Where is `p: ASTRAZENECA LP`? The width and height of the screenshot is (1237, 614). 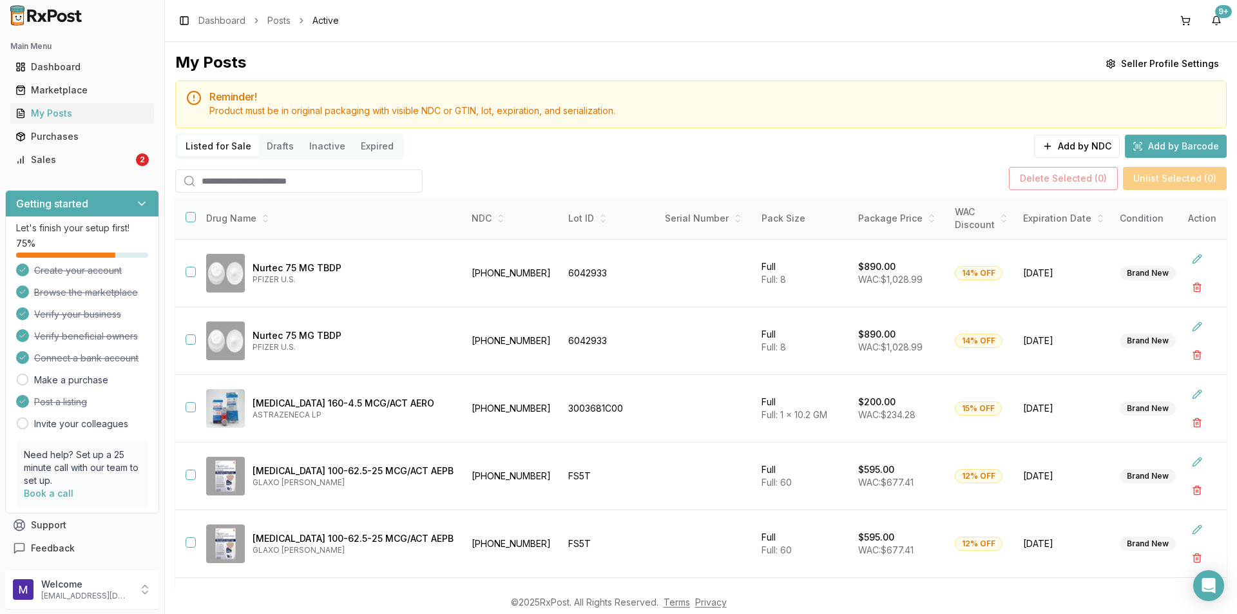
p: ASTRAZENECA LP is located at coordinates (353, 415).